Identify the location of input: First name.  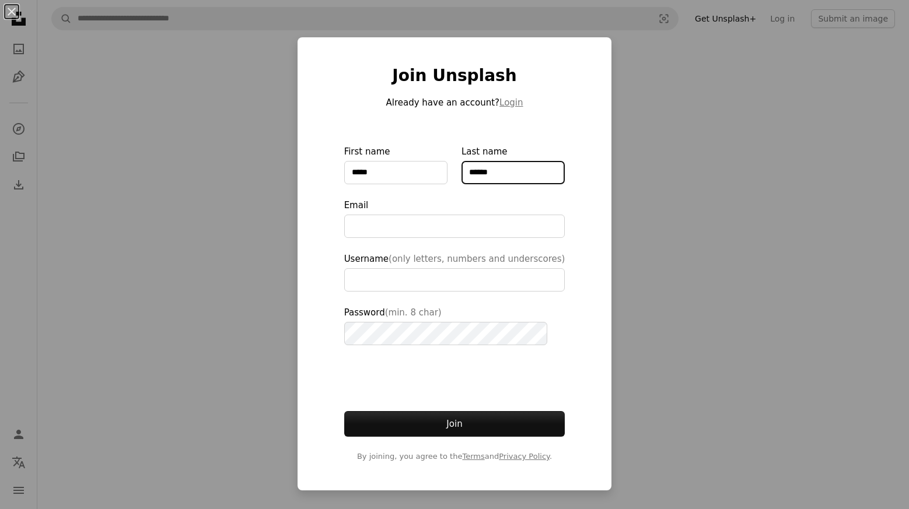
(396, 173).